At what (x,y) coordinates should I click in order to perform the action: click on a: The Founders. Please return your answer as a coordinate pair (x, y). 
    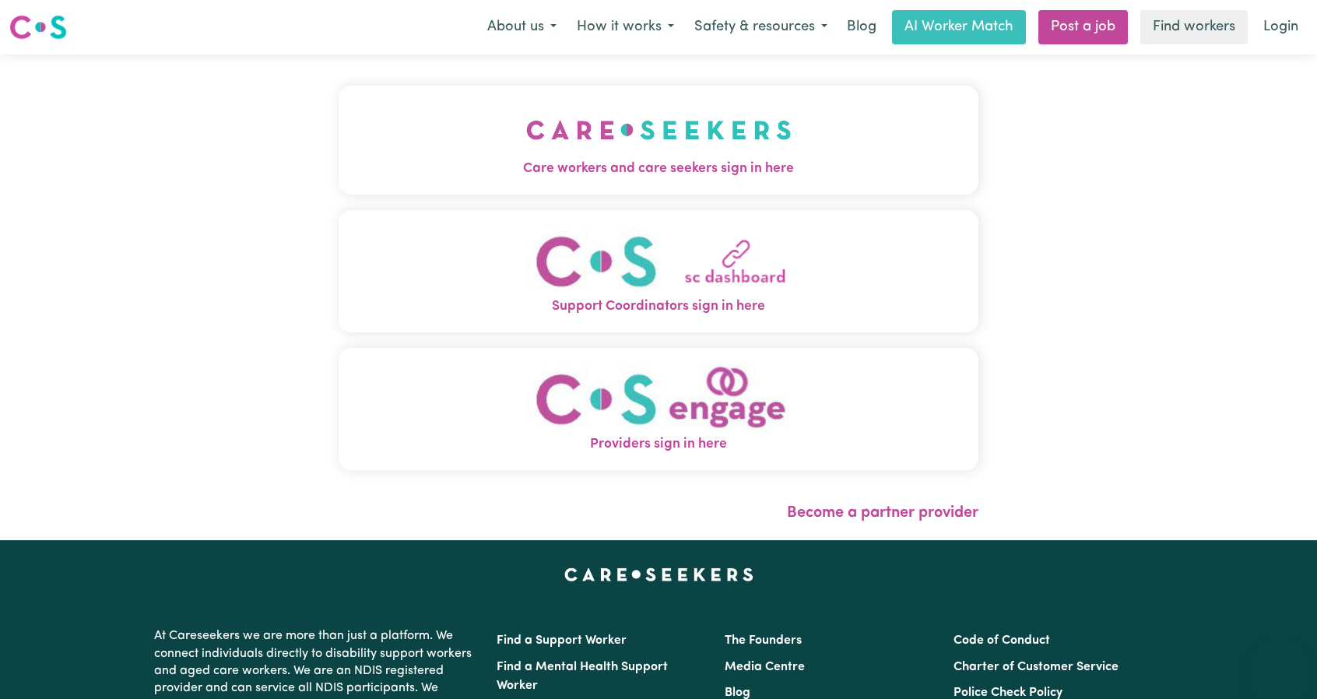
    Looking at the image, I should click on (763, 641).